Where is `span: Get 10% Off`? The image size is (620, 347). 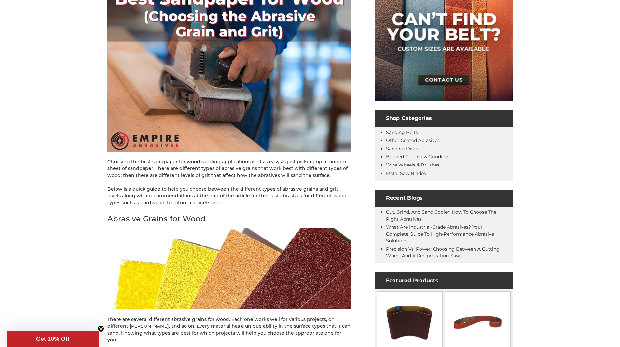 span: Get 10% Off is located at coordinates (53, 338).